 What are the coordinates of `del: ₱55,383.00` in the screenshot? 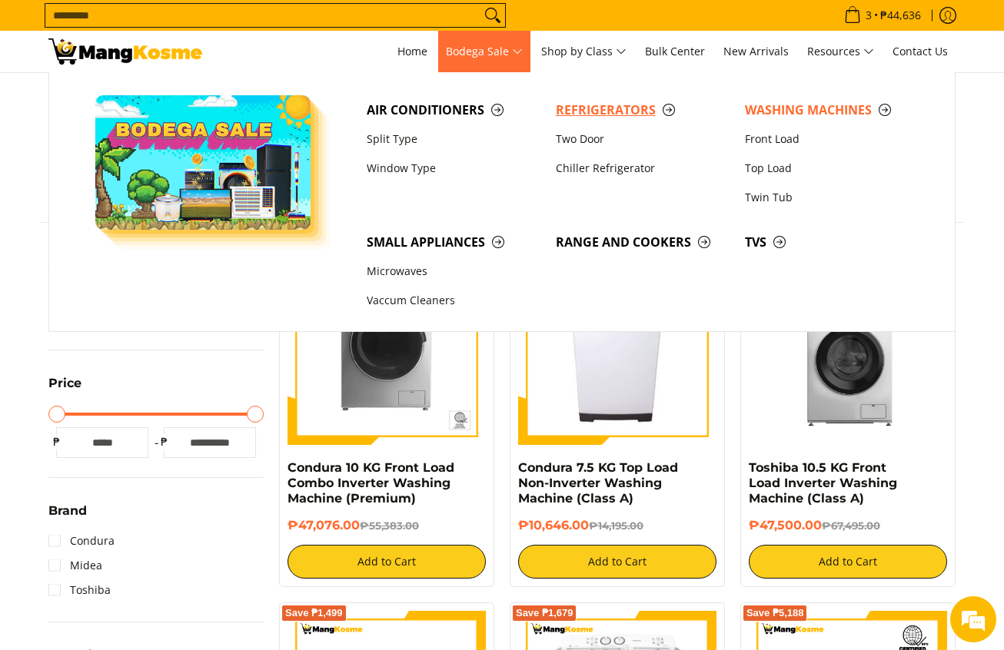 It's located at (389, 526).